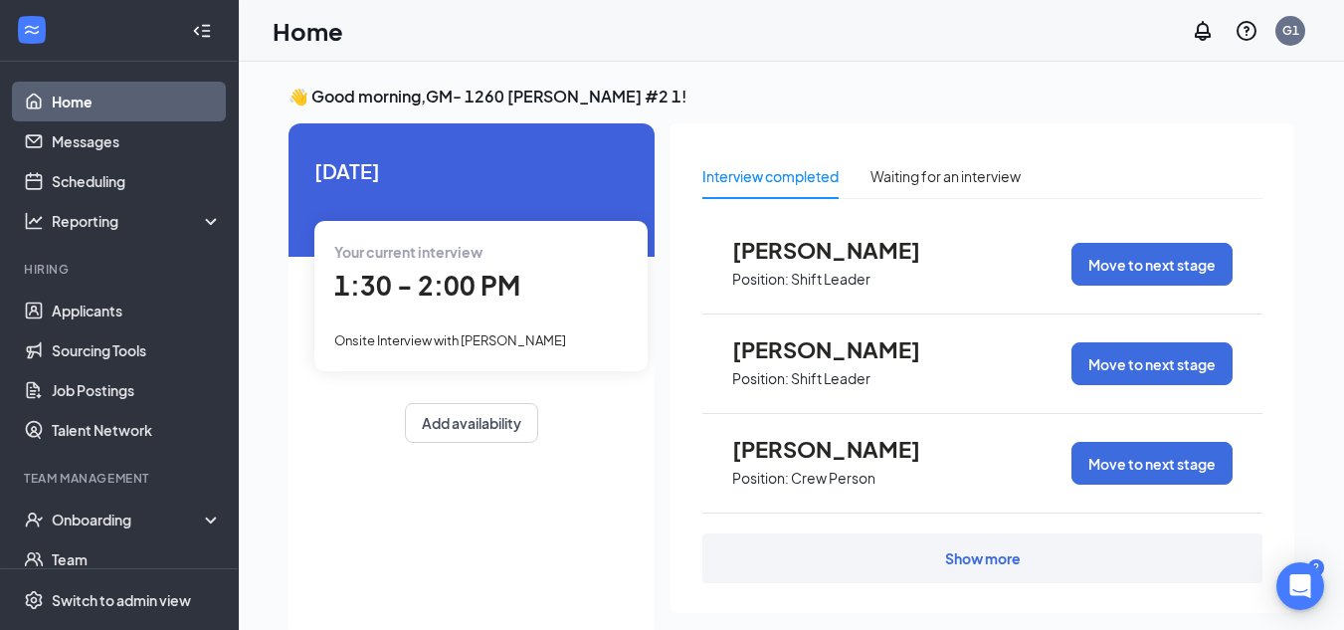 The width and height of the screenshot is (1344, 630). What do you see at coordinates (136, 559) in the screenshot?
I see `a: Team` at bounding box center [136, 559].